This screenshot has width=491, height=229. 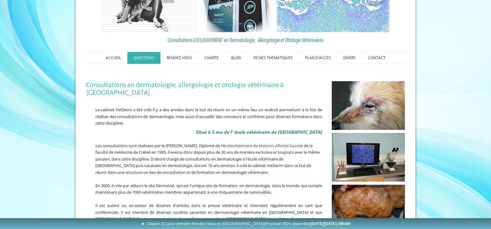 I want to click on a: DIVERS, so click(x=350, y=58).